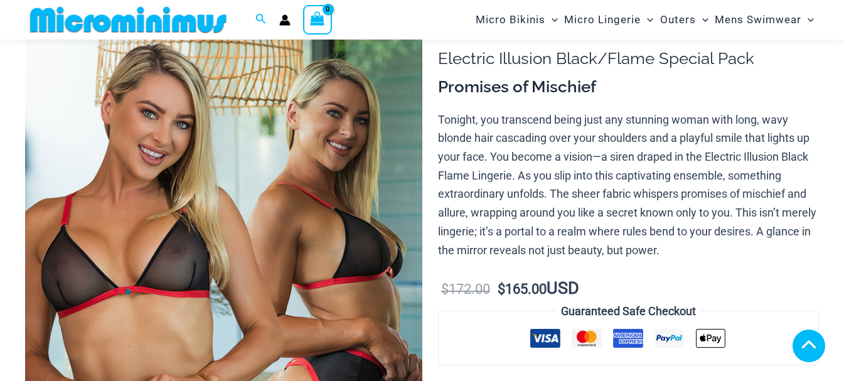 This screenshot has width=844, height=381. Describe the element at coordinates (678, 19) in the screenshot. I see `span: Outers` at that location.